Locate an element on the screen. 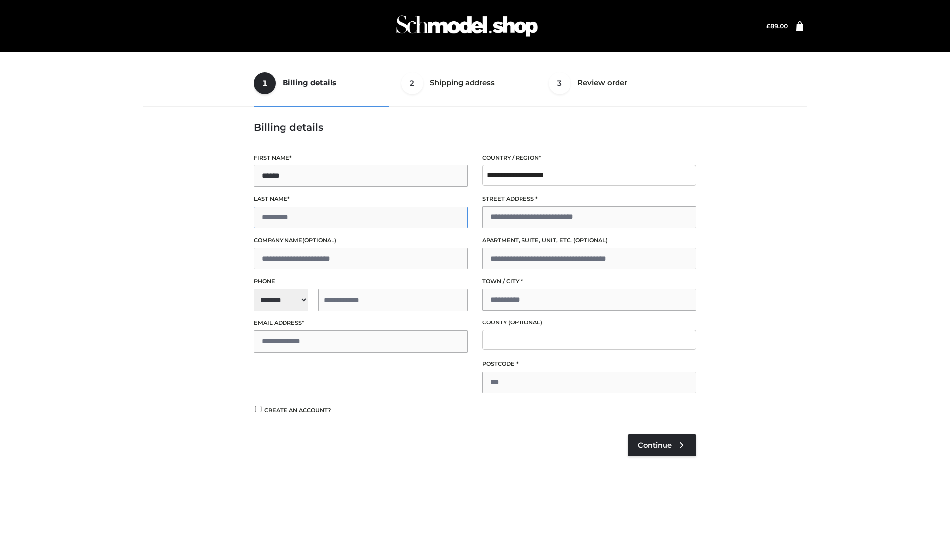  label: Apartment, suite, unit, etc. is located at coordinates (589, 240).